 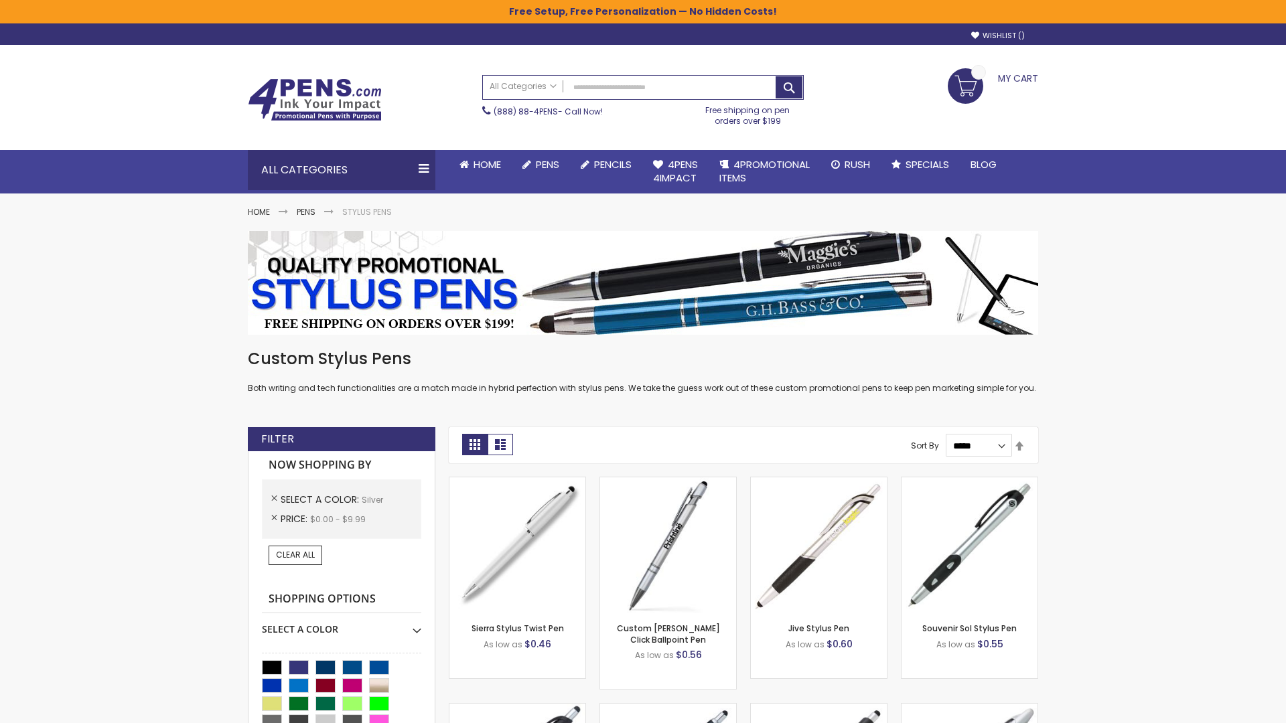 I want to click on img: 4Pens Custom Pens and Promotional Products, so click(x=315, y=100).